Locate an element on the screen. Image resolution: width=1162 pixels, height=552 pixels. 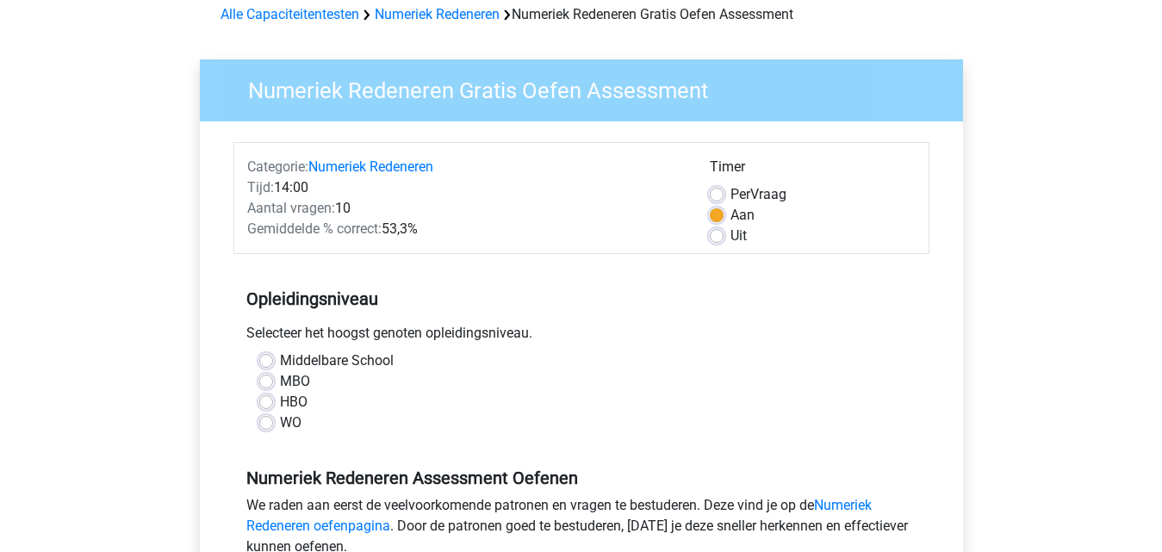
label: Uit is located at coordinates (738, 236).